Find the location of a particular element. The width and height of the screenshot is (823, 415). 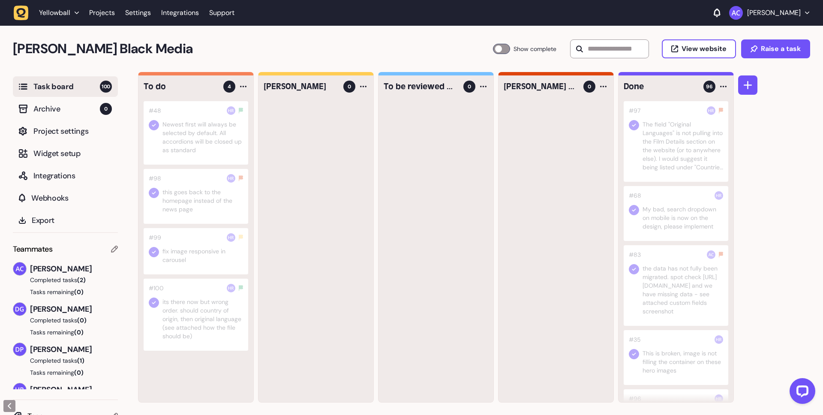

span: (2) is located at coordinates (81, 280).